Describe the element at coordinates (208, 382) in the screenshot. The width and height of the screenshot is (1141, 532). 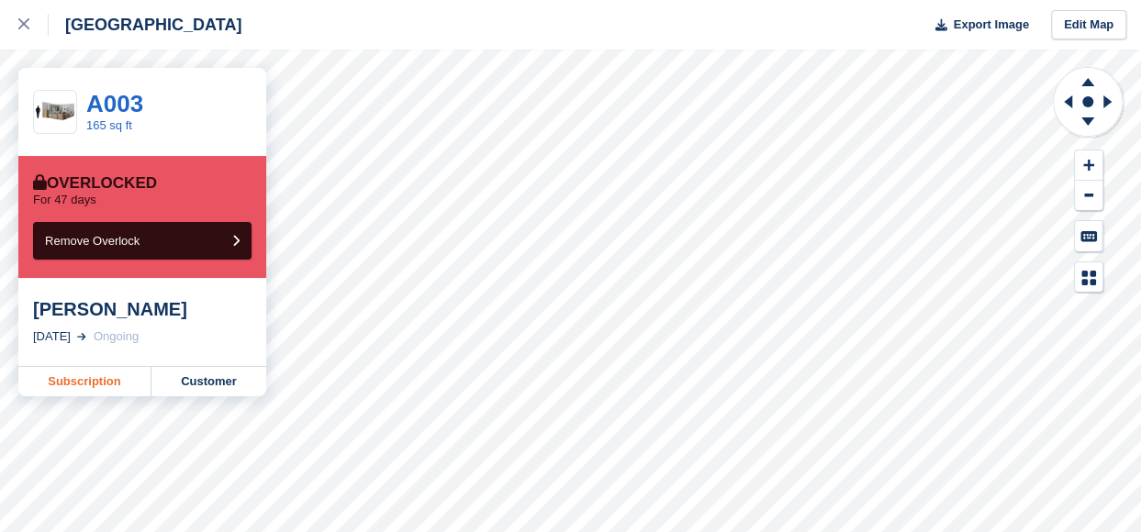
I see `a: Customer` at that location.